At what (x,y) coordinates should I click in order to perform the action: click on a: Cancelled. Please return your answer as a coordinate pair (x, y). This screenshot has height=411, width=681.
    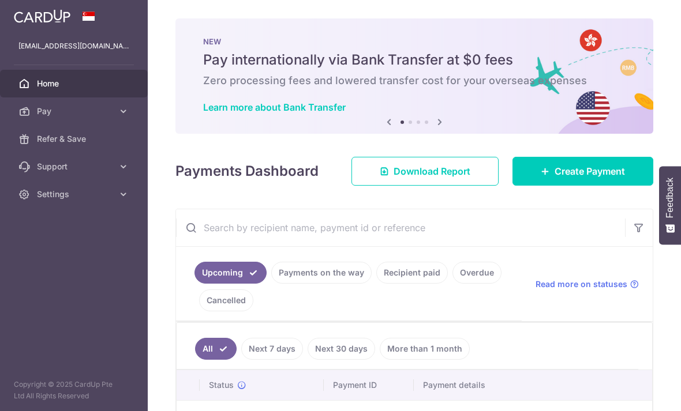
    Looking at the image, I should click on (226, 301).